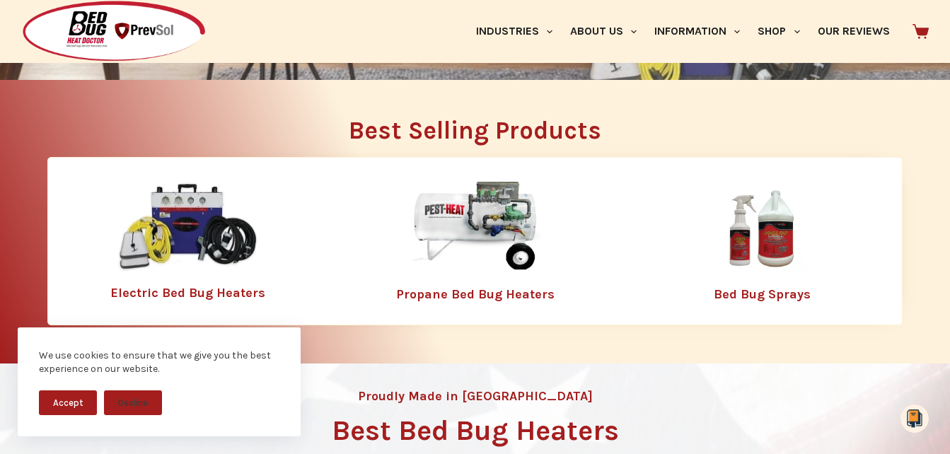 The height and width of the screenshot is (454, 950). I want to click on h1: Best Bed Bug Heaters, so click(475, 431).